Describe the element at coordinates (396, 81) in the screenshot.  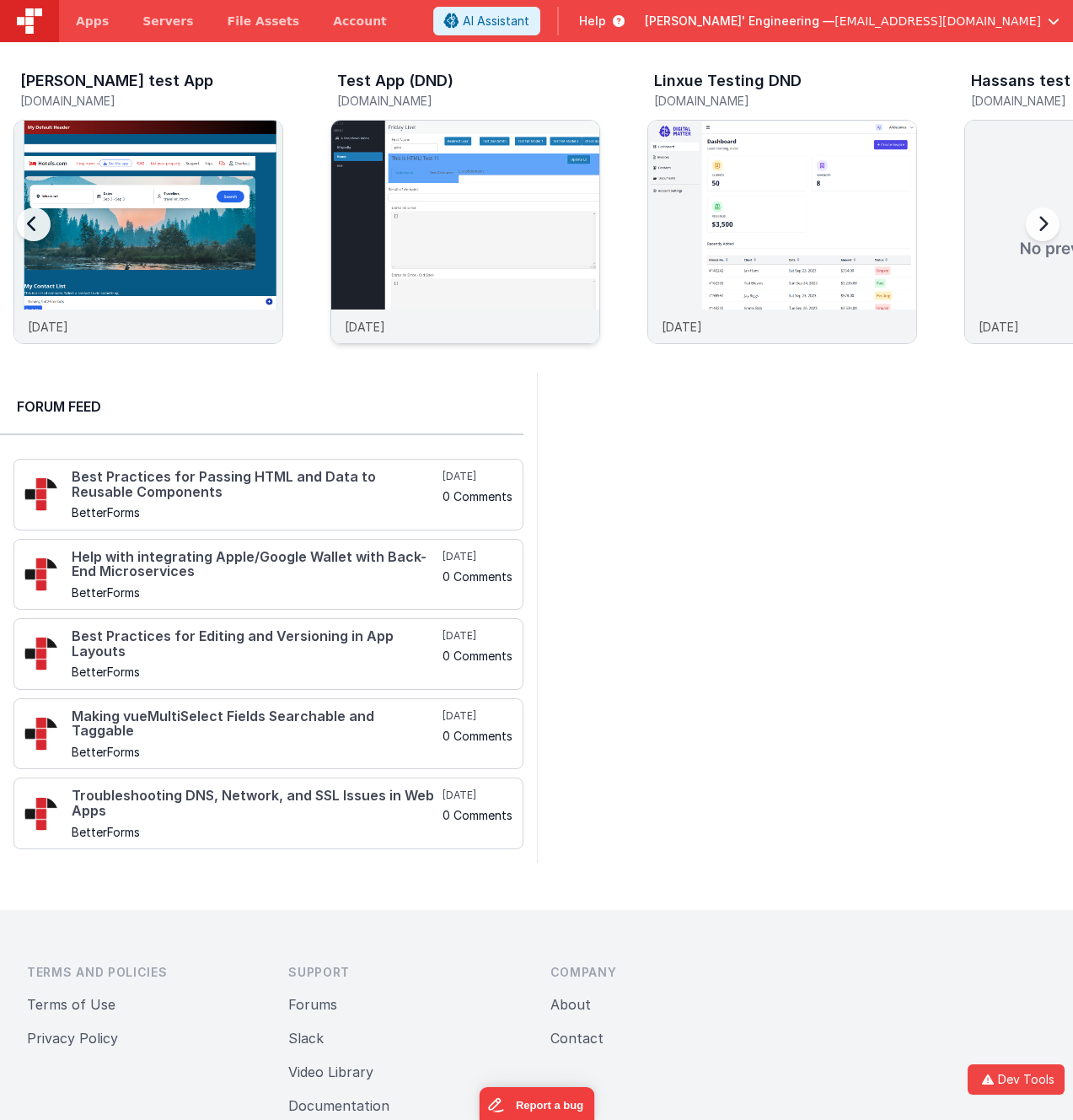
I see `h3: Test App (DND)` at that location.